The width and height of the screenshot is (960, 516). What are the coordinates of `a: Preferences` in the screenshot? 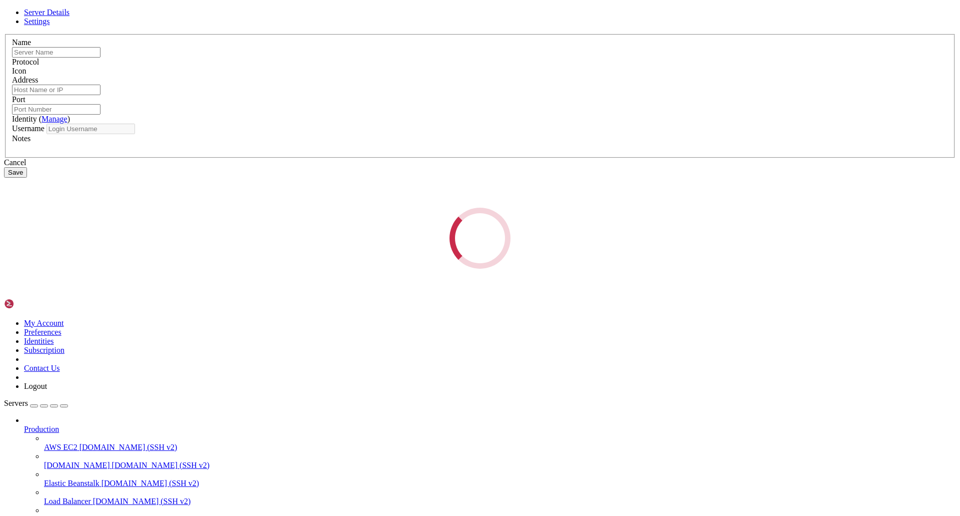 It's located at (43, 332).